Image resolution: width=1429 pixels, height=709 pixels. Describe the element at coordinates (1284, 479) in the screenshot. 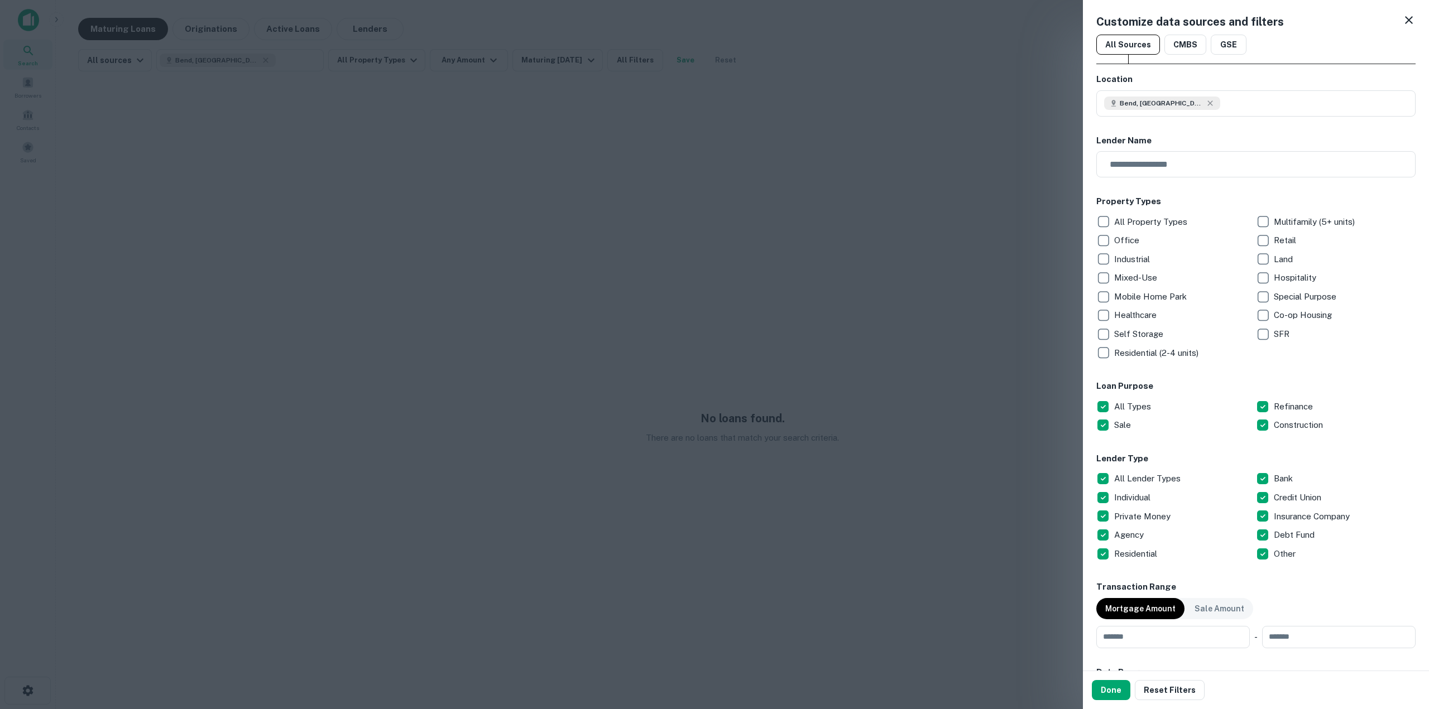

I see `p: Bank` at that location.